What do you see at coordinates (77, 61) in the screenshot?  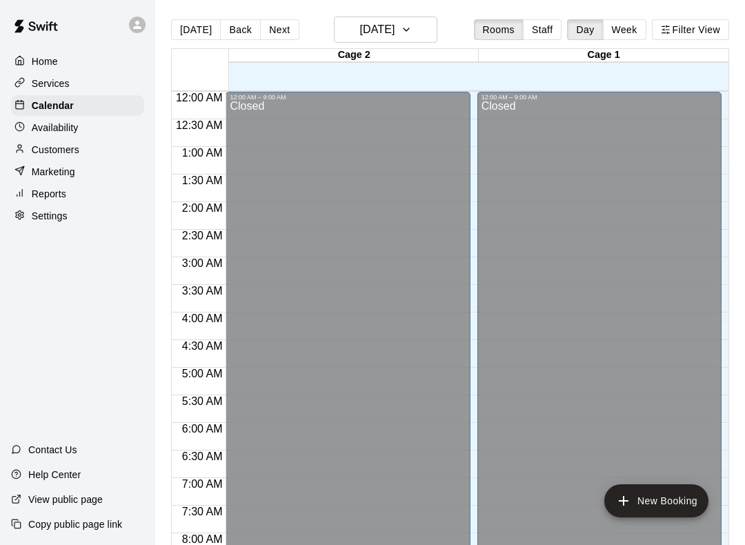 I see `div: Home` at bounding box center [77, 61].